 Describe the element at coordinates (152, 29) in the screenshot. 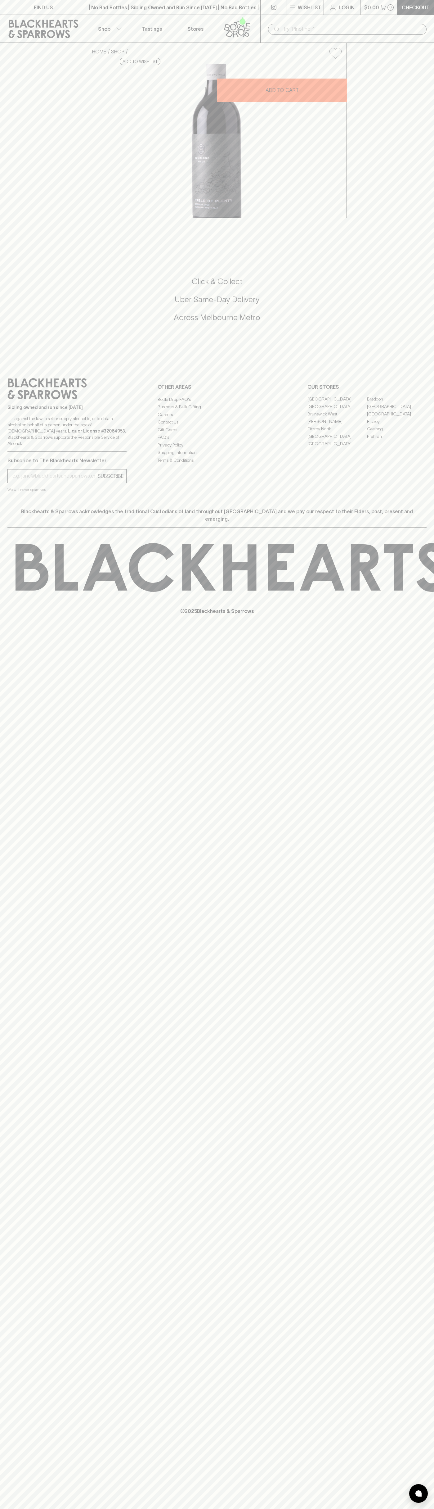

I see `a: Tastings` at that location.